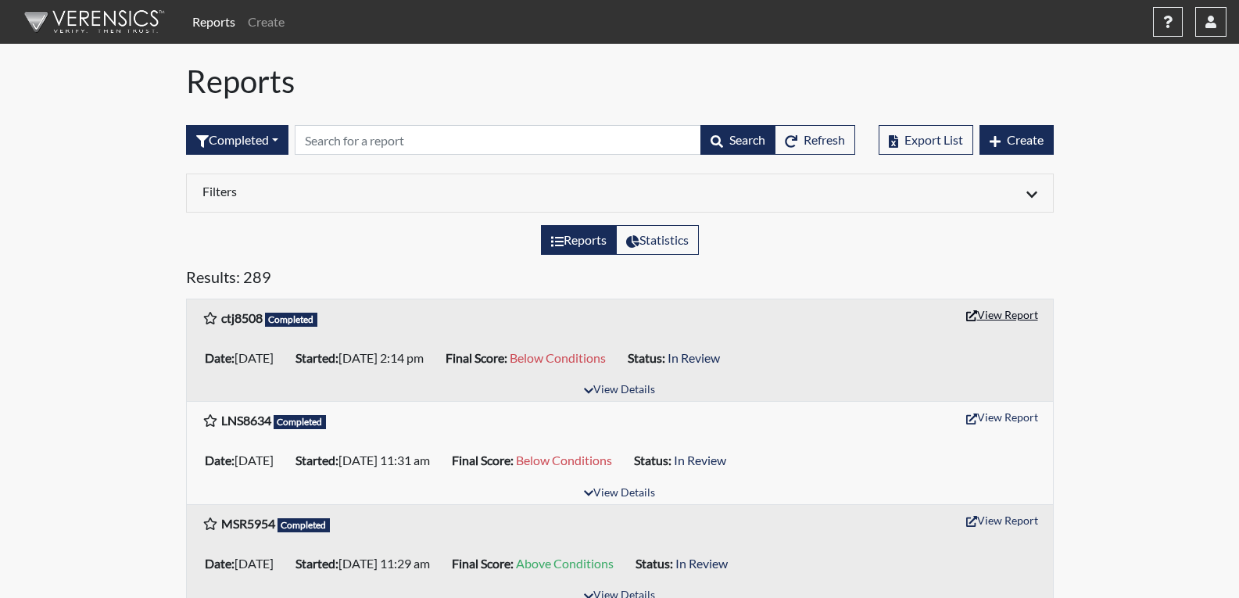 The image size is (1239, 598). I want to click on a: Create, so click(266, 22).